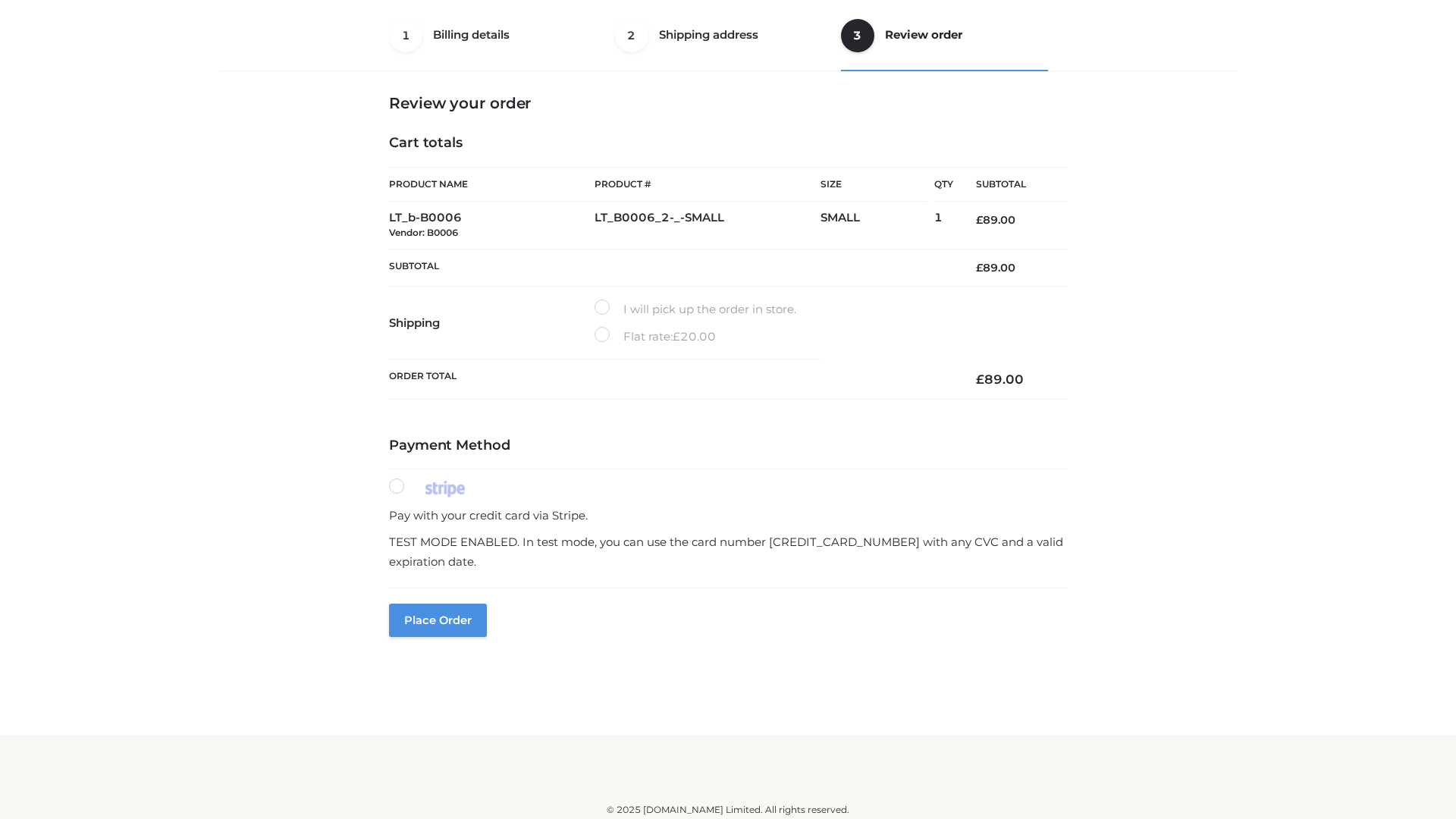 The width and height of the screenshot is (1456, 819). I want to click on th: Qty, so click(944, 185).